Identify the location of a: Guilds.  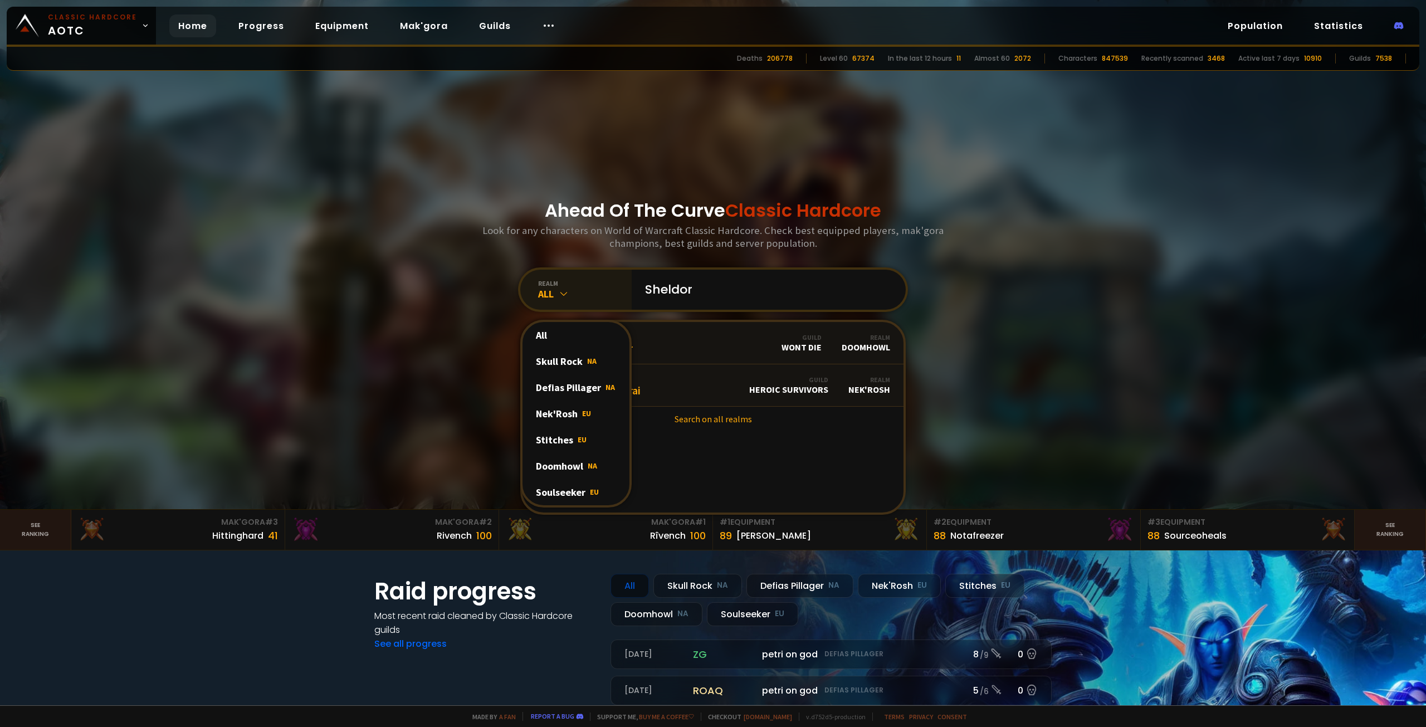
(495, 26).